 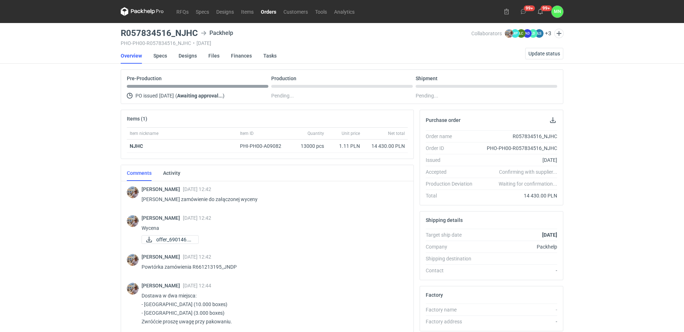 What do you see at coordinates (282, 96) in the screenshot?
I see `span: Pending...` at bounding box center [282, 96].